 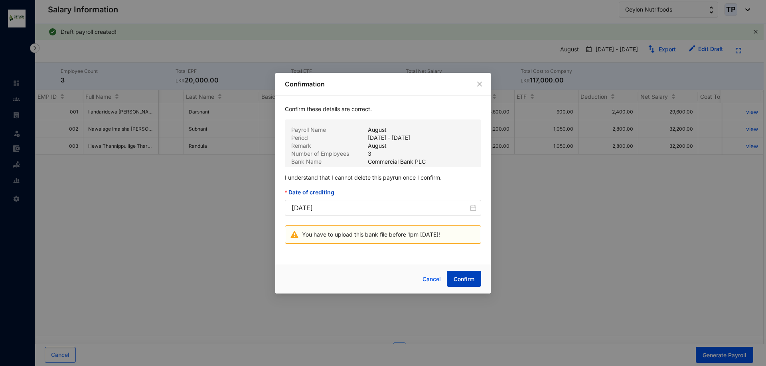 What do you see at coordinates (369, 154) in the screenshot?
I see `p: 3` at bounding box center [369, 154].